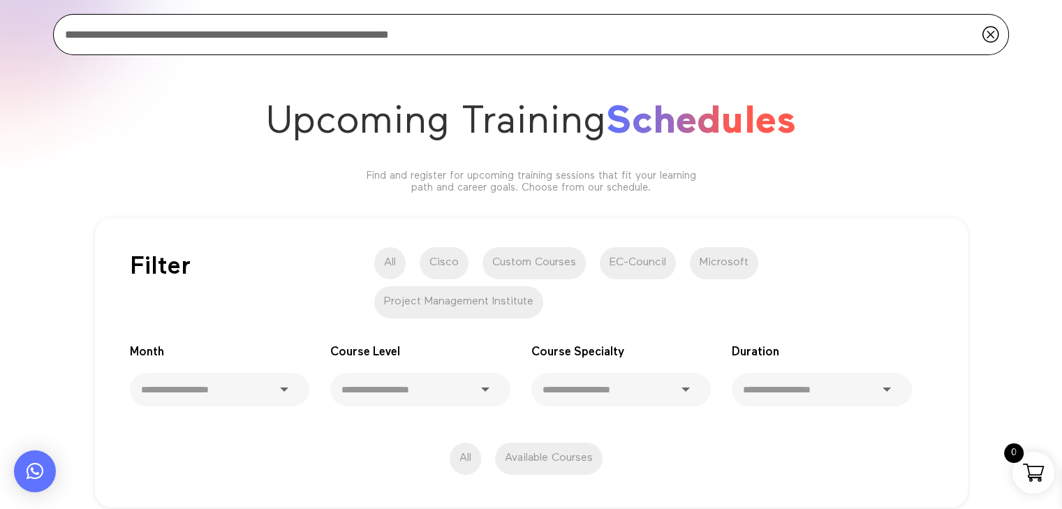  I want to click on p: Filter, so click(230, 267).